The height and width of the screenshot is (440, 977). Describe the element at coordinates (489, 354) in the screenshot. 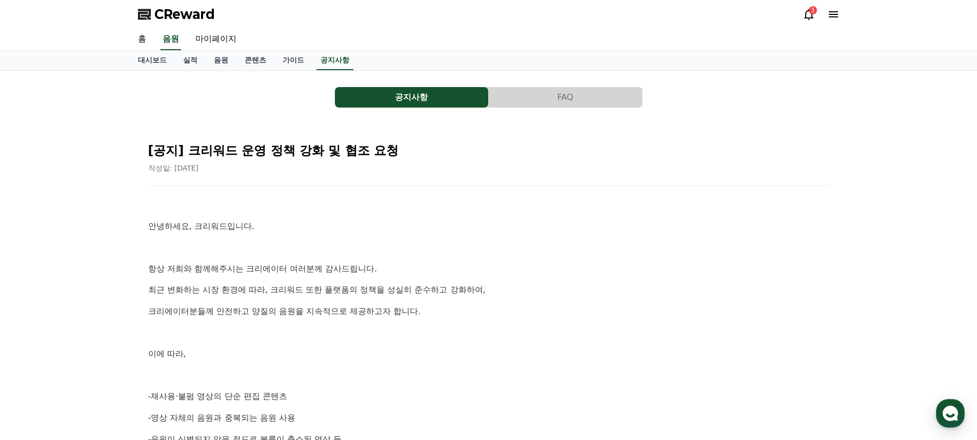

I see `p: 이에 따라,` at that location.